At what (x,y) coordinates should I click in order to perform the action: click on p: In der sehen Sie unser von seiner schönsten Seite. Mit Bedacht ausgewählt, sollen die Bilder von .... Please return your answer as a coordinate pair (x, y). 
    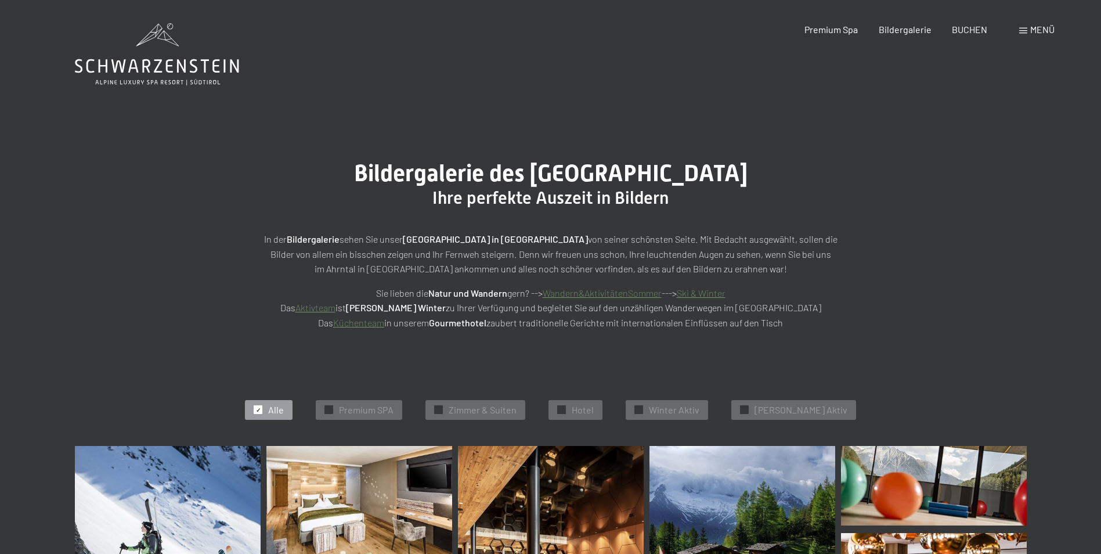
    Looking at the image, I should click on (551, 254).